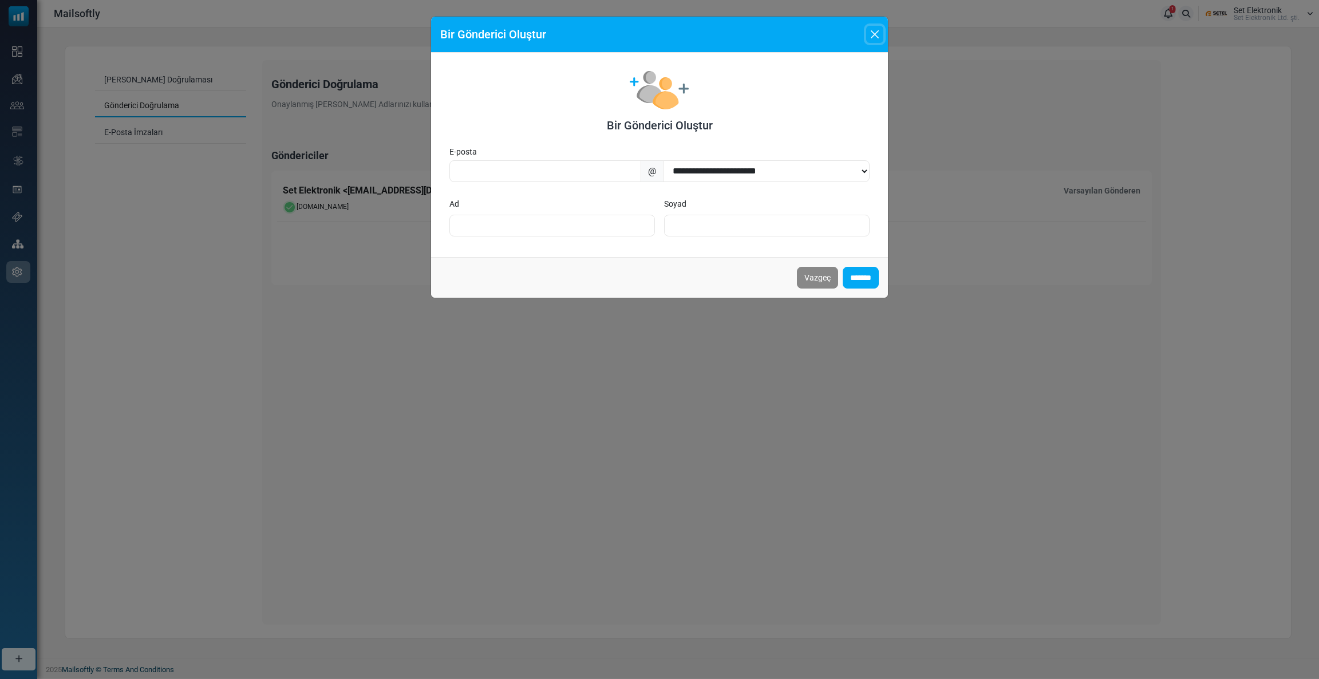 The height and width of the screenshot is (679, 1319). What do you see at coordinates (875, 34) in the screenshot?
I see `button: Close` at bounding box center [875, 34].